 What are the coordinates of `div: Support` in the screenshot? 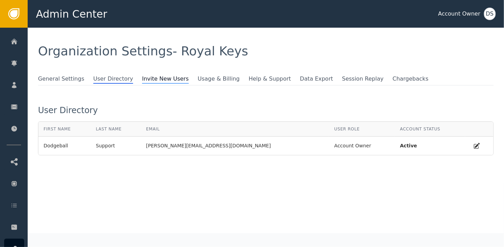 It's located at (116, 146).